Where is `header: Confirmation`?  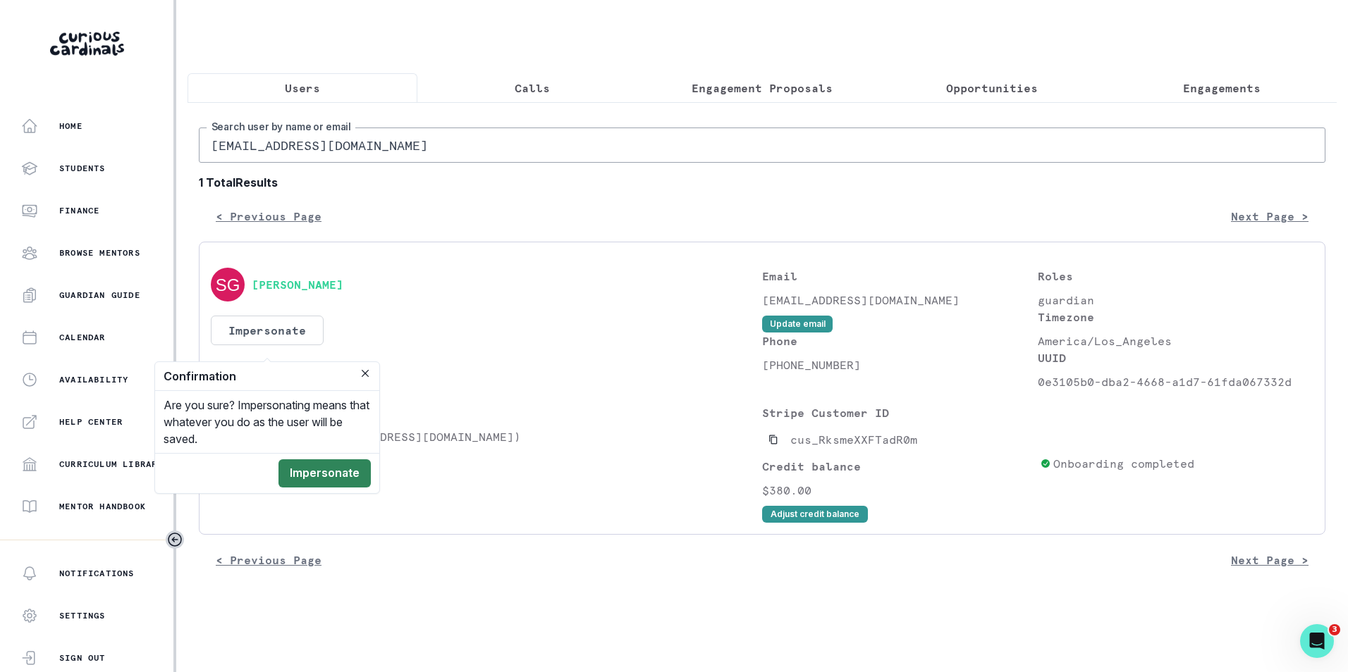 header: Confirmation is located at coordinates (267, 376).